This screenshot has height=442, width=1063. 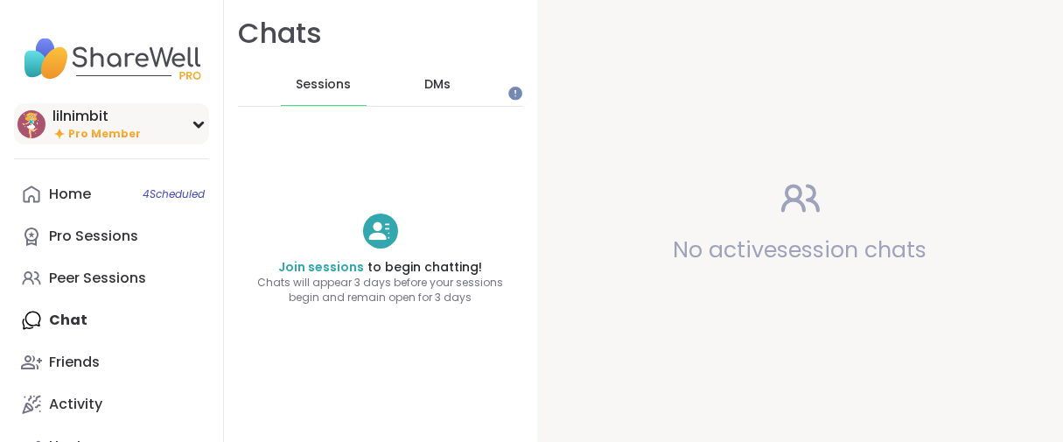 What do you see at coordinates (381, 268) in the screenshot?
I see `h4: to begin chatting!` at bounding box center [381, 268].